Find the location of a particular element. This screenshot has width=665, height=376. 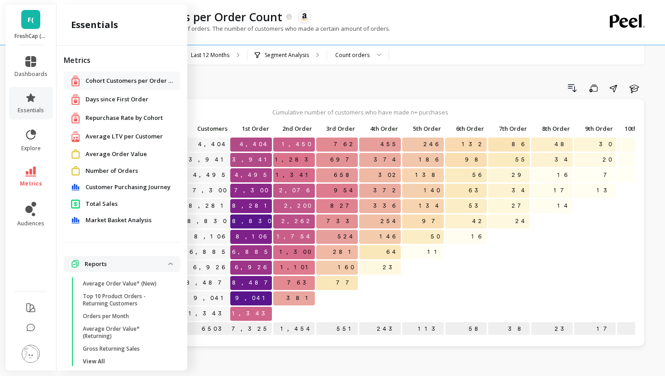

p: FreshCap (Essor) is located at coordinates (31, 36).